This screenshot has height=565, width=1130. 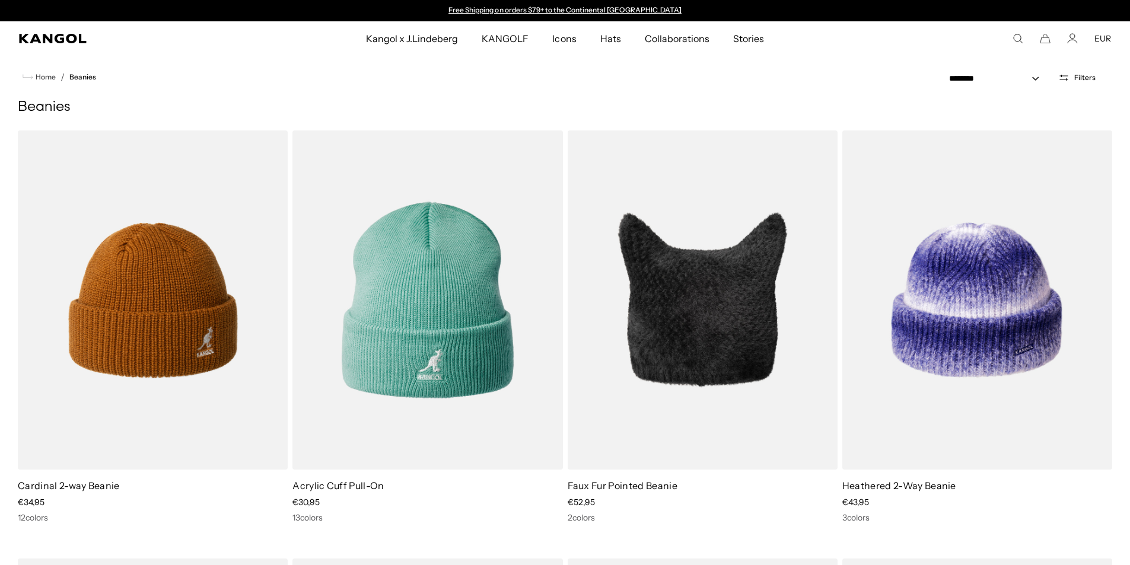 What do you see at coordinates (702, 300) in the screenshot?
I see `img: Faux Fur Pointed Beanie` at bounding box center [702, 300].